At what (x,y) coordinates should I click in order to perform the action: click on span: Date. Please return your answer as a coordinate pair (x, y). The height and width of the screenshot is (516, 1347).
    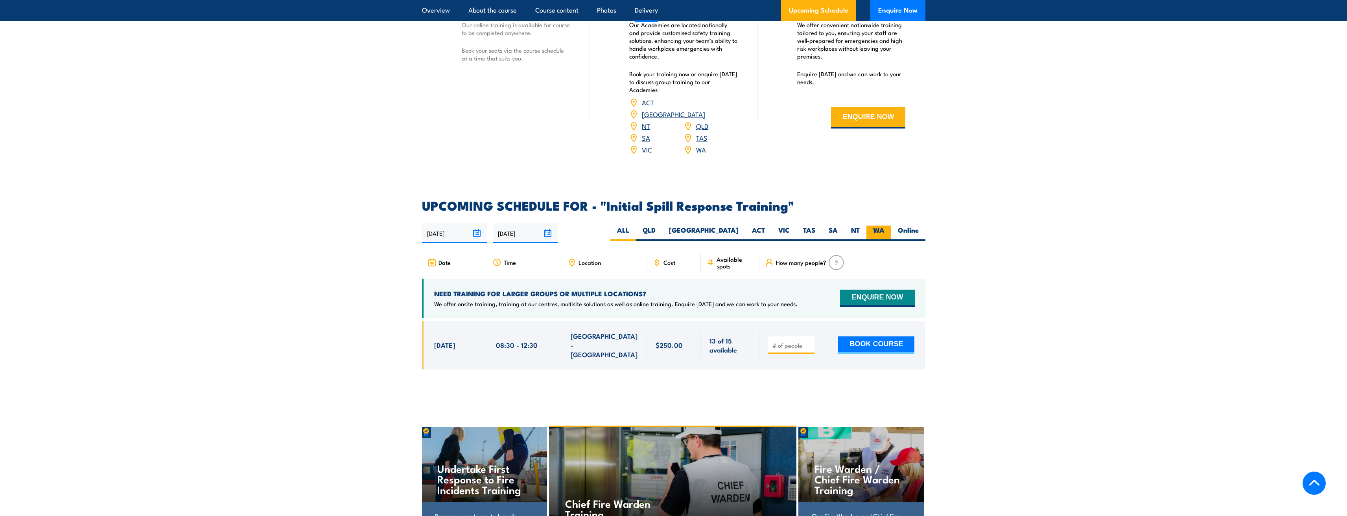
    Looking at the image, I should click on (444, 262).